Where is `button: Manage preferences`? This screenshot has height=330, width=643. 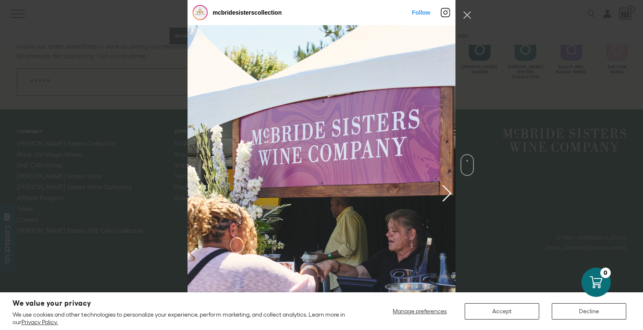
button: Manage preferences is located at coordinates (420, 311).